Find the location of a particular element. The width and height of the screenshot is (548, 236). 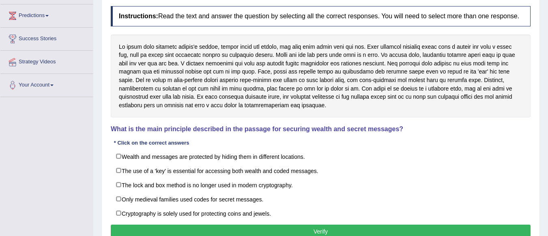

a: Your Account is located at coordinates (47, 84).